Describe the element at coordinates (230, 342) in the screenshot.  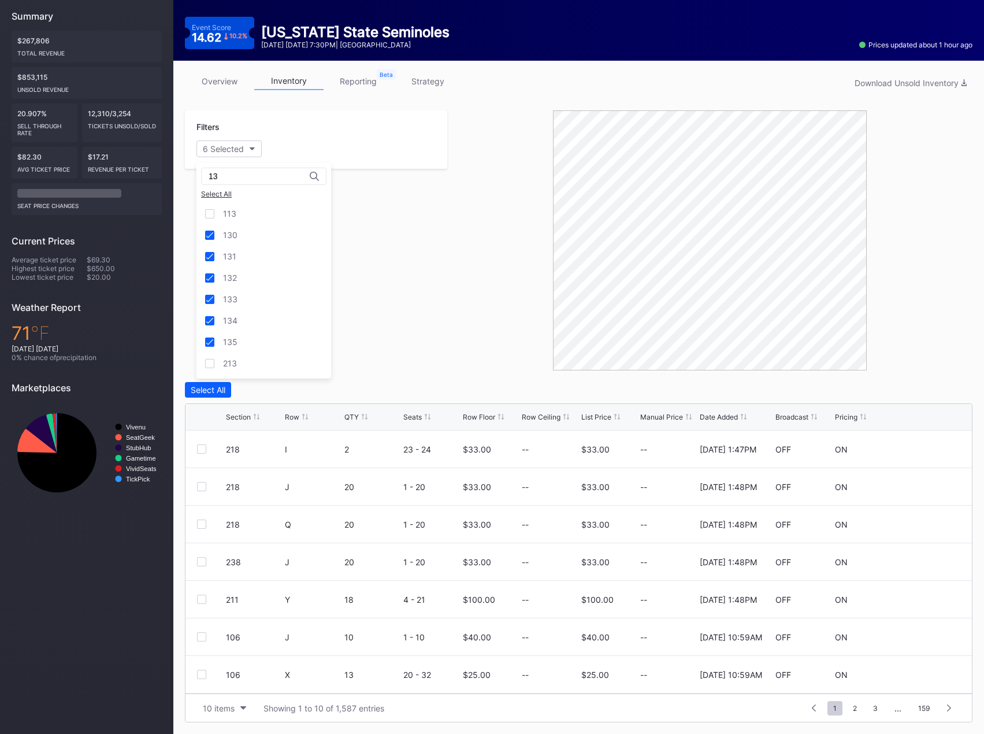
I see `div: 135` at that location.